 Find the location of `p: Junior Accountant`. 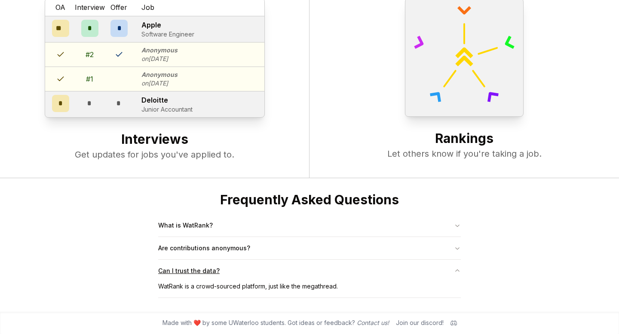

p: Junior Accountant is located at coordinates (167, 110).